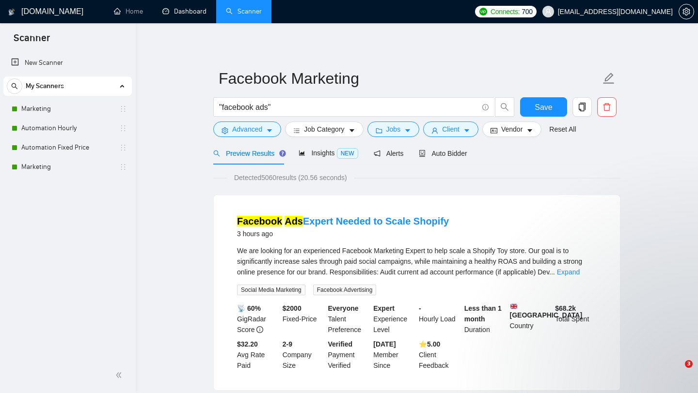  Describe the element at coordinates (120, 375) in the screenshot. I see `span: double-left` at that location.